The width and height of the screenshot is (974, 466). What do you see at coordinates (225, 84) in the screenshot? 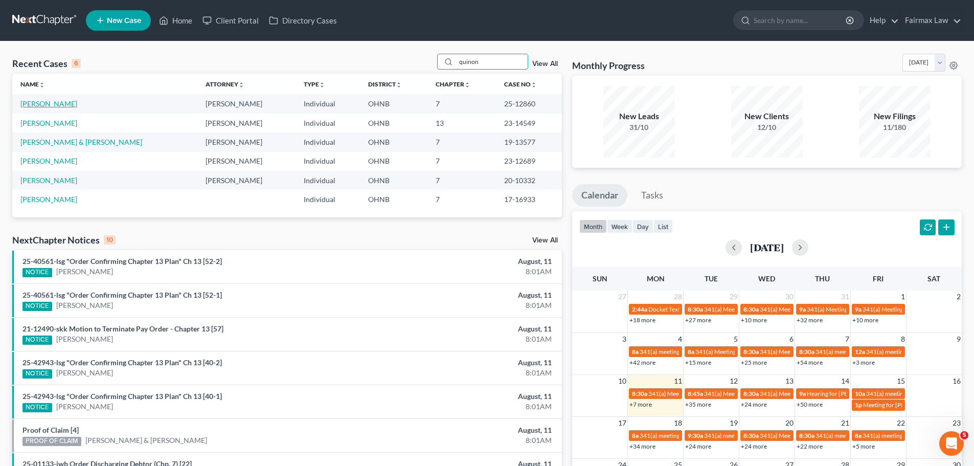
I see `a: Attorneyunfold_more` at bounding box center [225, 84].